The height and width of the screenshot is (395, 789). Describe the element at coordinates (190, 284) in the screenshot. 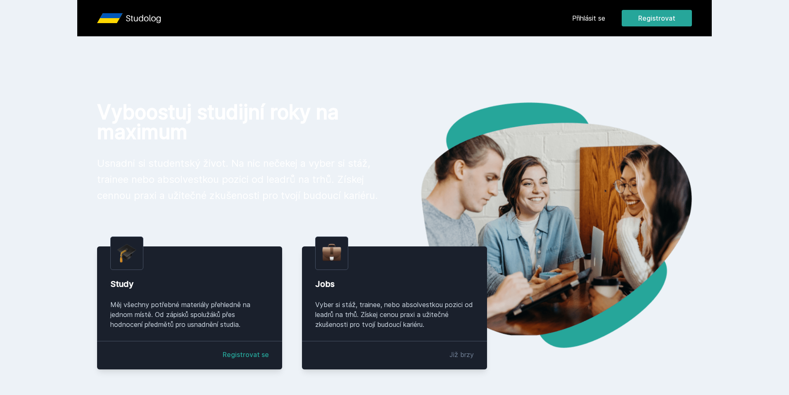

I see `div: Study` at that location.